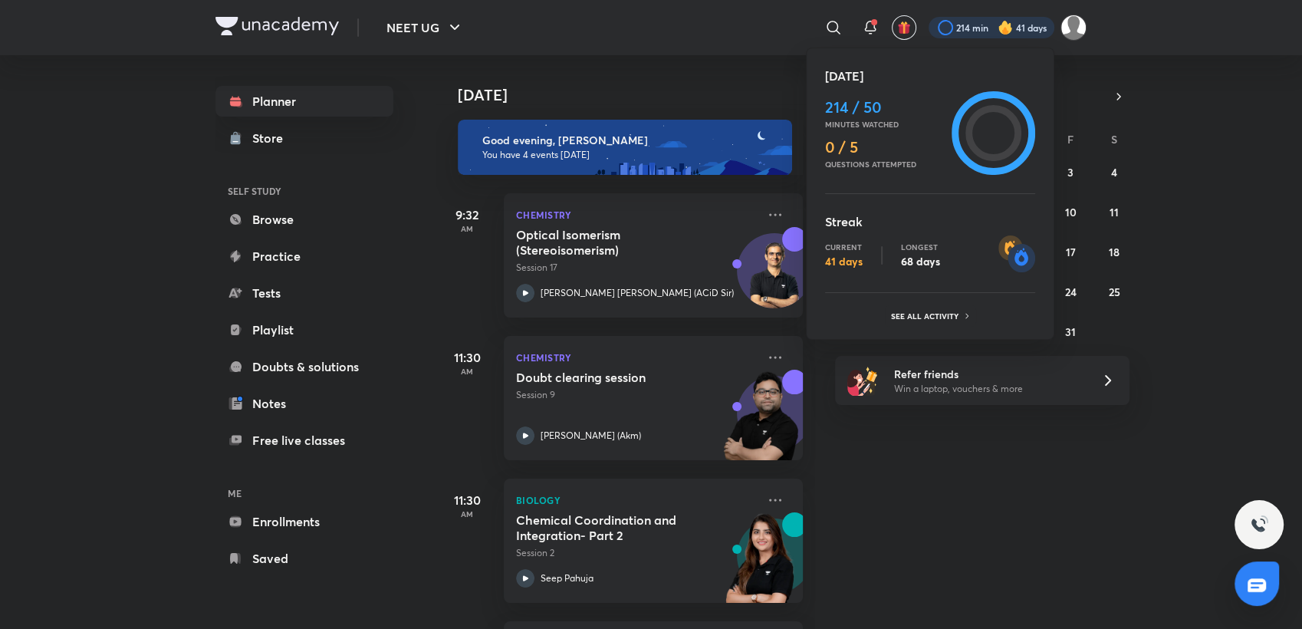 This screenshot has width=1302, height=629. Describe the element at coordinates (1017, 254) in the screenshot. I see `img: streak` at that location.